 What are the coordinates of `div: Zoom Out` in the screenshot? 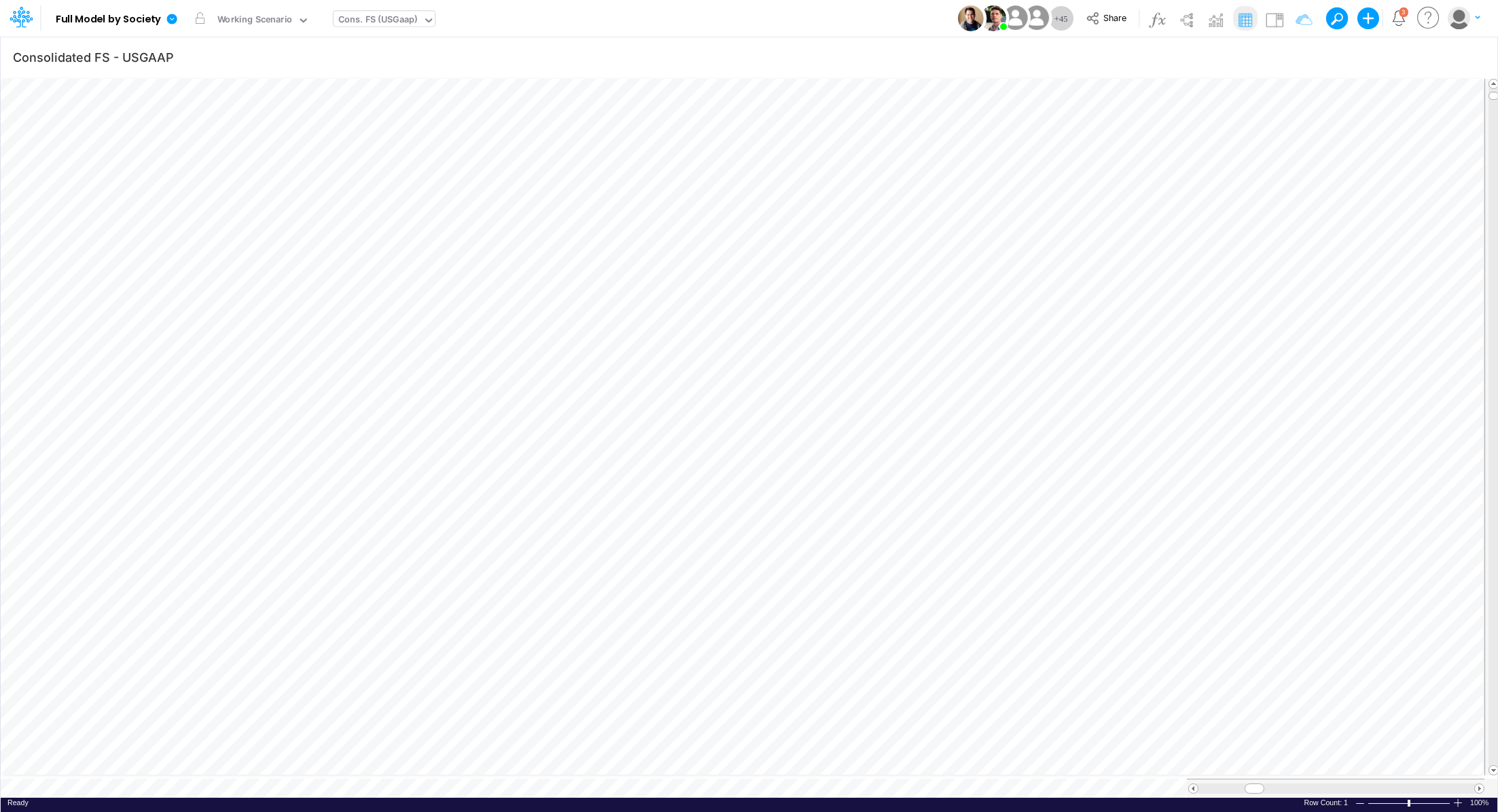 It's located at (1360, 803).